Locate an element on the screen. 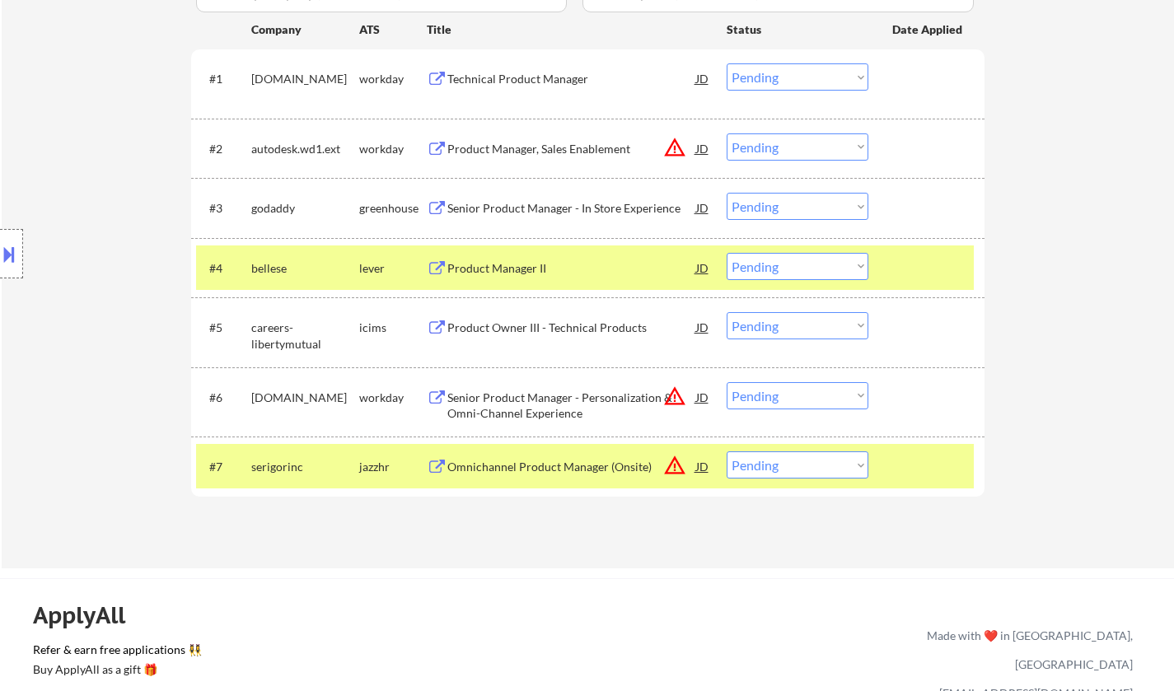  div: greenhouse is located at coordinates (393, 208).